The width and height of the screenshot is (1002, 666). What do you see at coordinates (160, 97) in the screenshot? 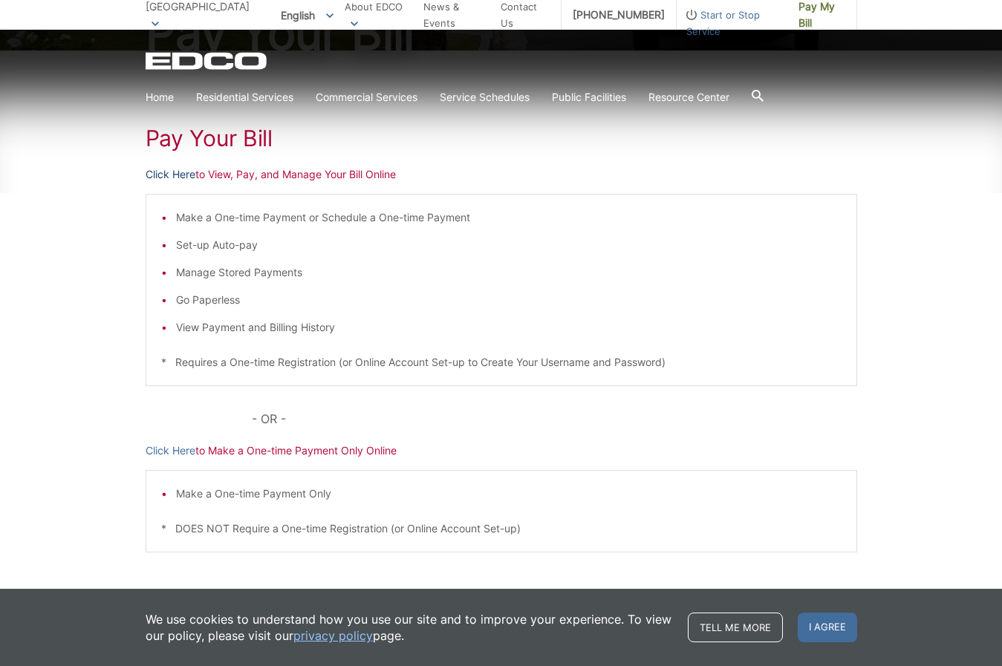
I see `a: Home` at bounding box center [160, 97].